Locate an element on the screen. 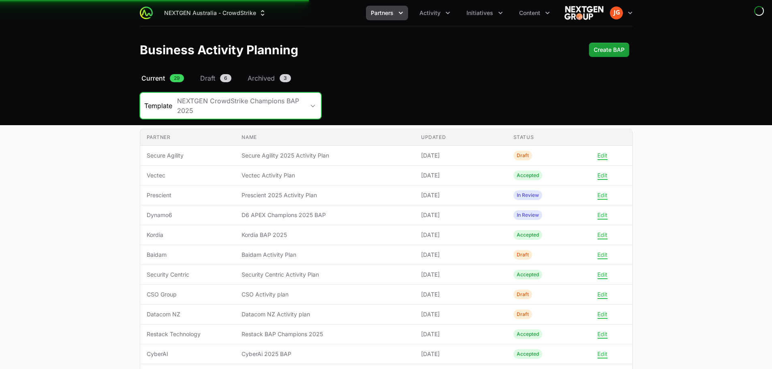 Image resolution: width=772 pixels, height=369 pixels. span: Security Centric Activity Plan is located at coordinates (325, 275).